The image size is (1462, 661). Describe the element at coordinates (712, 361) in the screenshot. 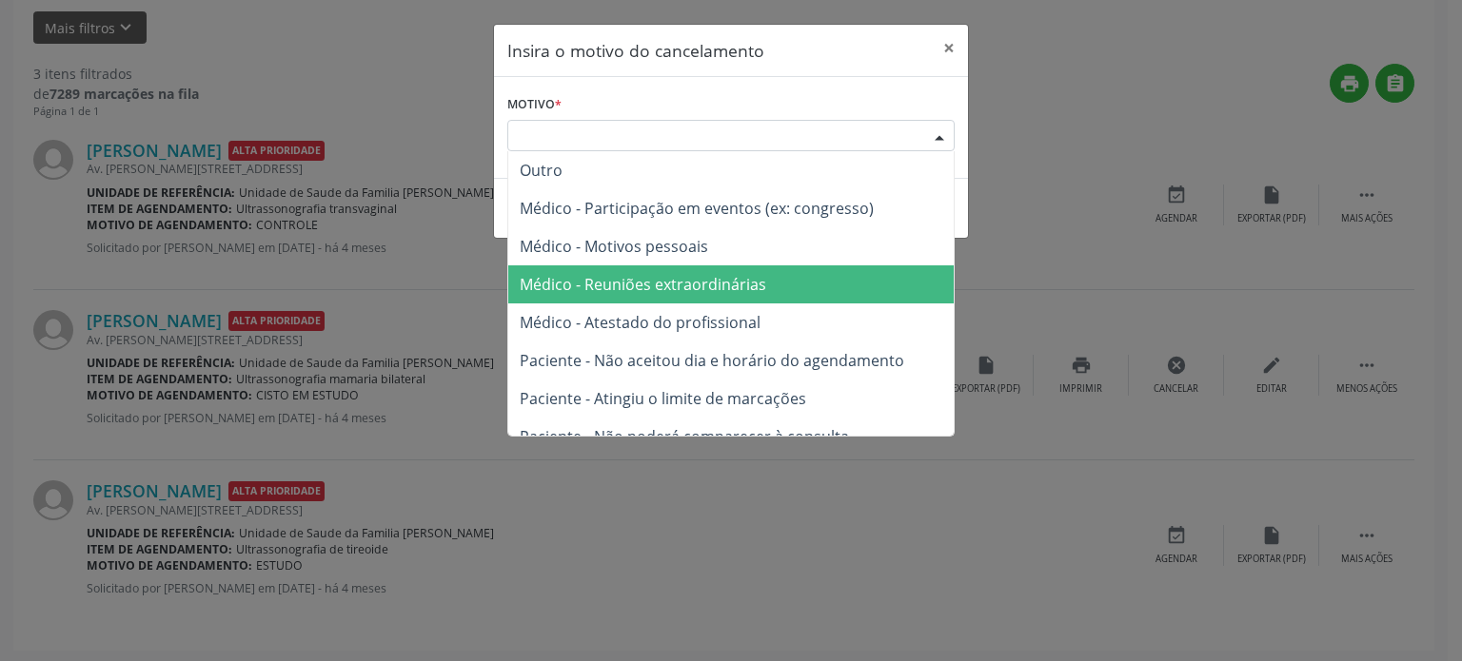

I see `span: Paciente - Não aceitou dia e horário do agendamento` at that location.